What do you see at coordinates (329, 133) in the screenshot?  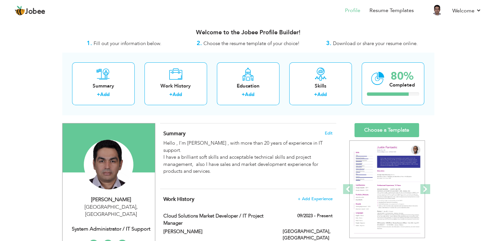 I see `span: Edit` at bounding box center [329, 133].